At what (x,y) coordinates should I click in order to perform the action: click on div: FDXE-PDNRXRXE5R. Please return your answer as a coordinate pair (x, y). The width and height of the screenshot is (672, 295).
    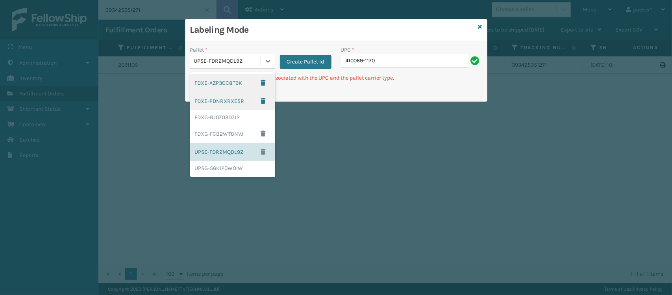
    Looking at the image, I should click on (233, 101).